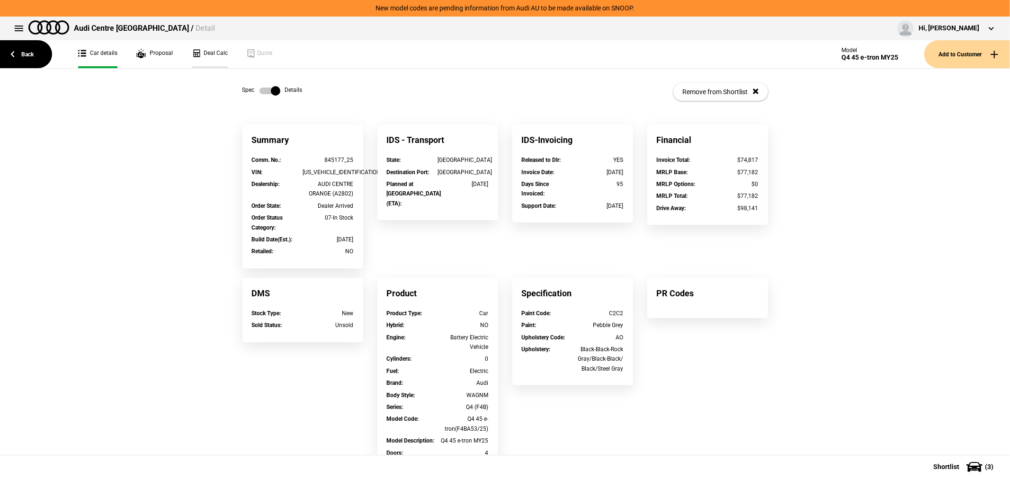 The width and height of the screenshot is (1010, 479). What do you see at coordinates (539, 206) in the screenshot?
I see `strong: Support Date :` at bounding box center [539, 206].